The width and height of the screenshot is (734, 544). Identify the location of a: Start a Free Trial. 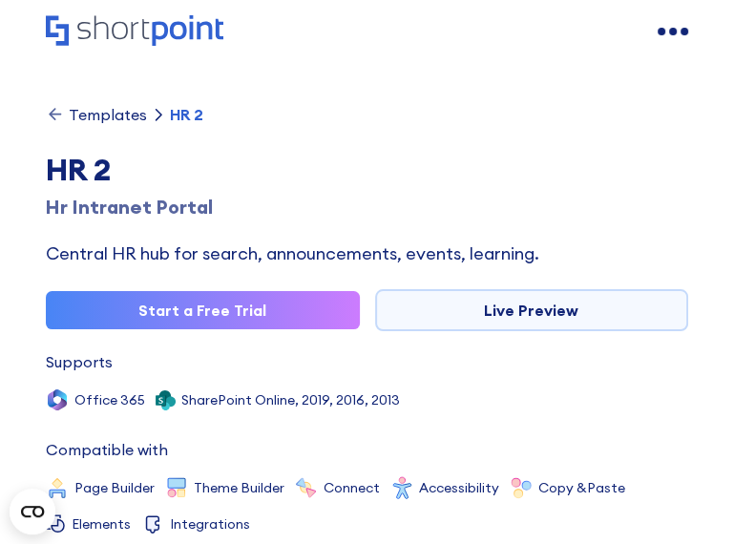
(202, 310).